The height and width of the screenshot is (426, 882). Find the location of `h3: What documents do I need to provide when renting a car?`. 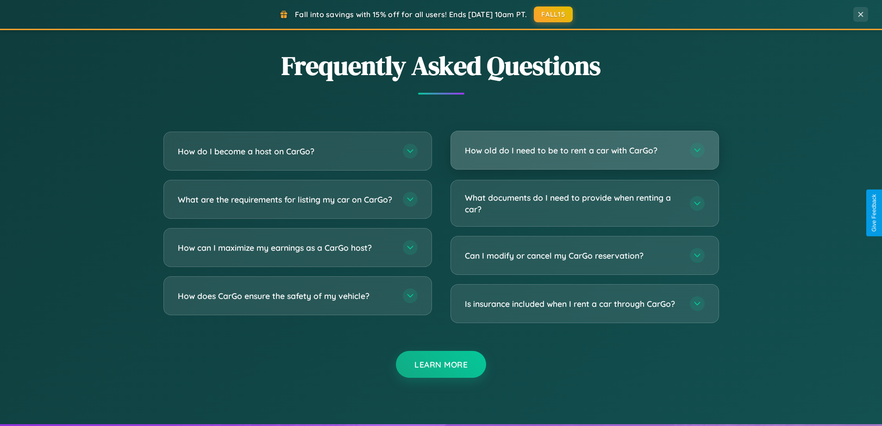

h3: What documents do I need to provide when renting a car? is located at coordinates (573, 203).